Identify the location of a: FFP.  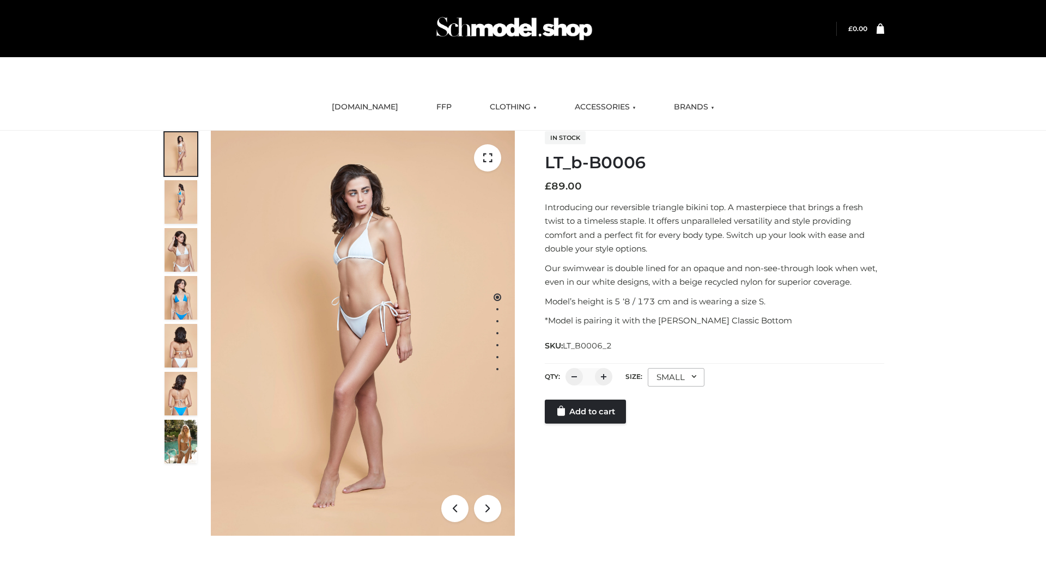
(444, 107).